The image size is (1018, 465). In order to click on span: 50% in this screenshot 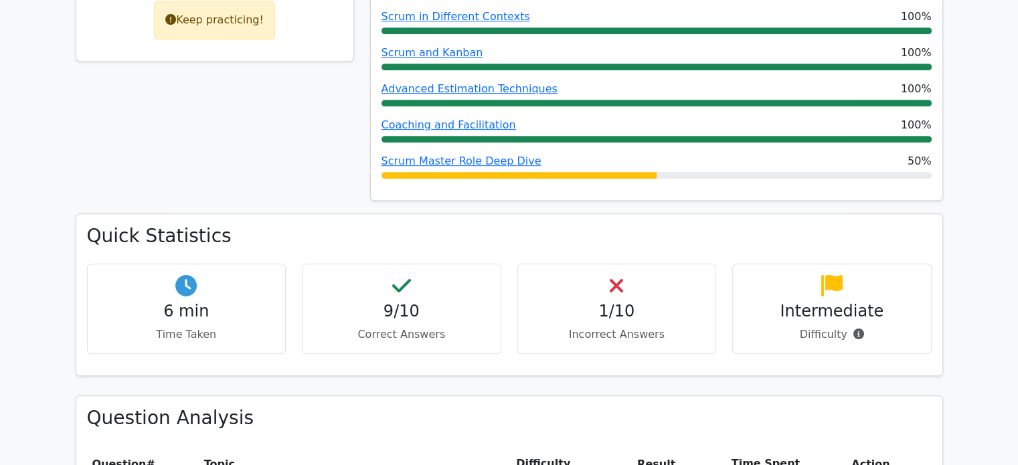, I will do `click(920, 161)`.